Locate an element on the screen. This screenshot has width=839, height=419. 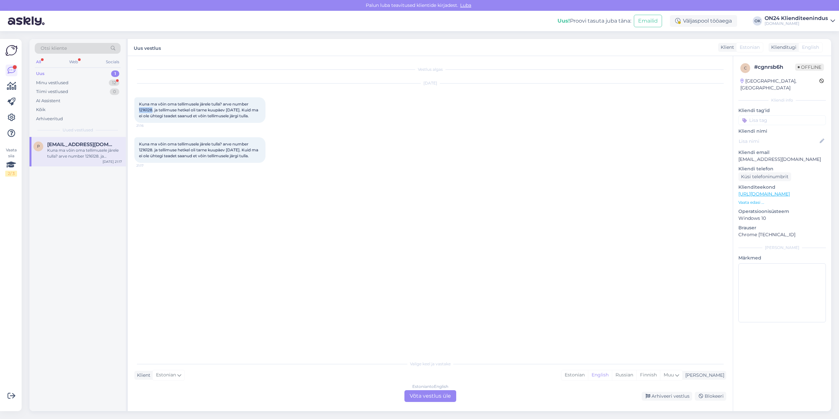
div: Klienditugi is located at coordinates (782, 47).